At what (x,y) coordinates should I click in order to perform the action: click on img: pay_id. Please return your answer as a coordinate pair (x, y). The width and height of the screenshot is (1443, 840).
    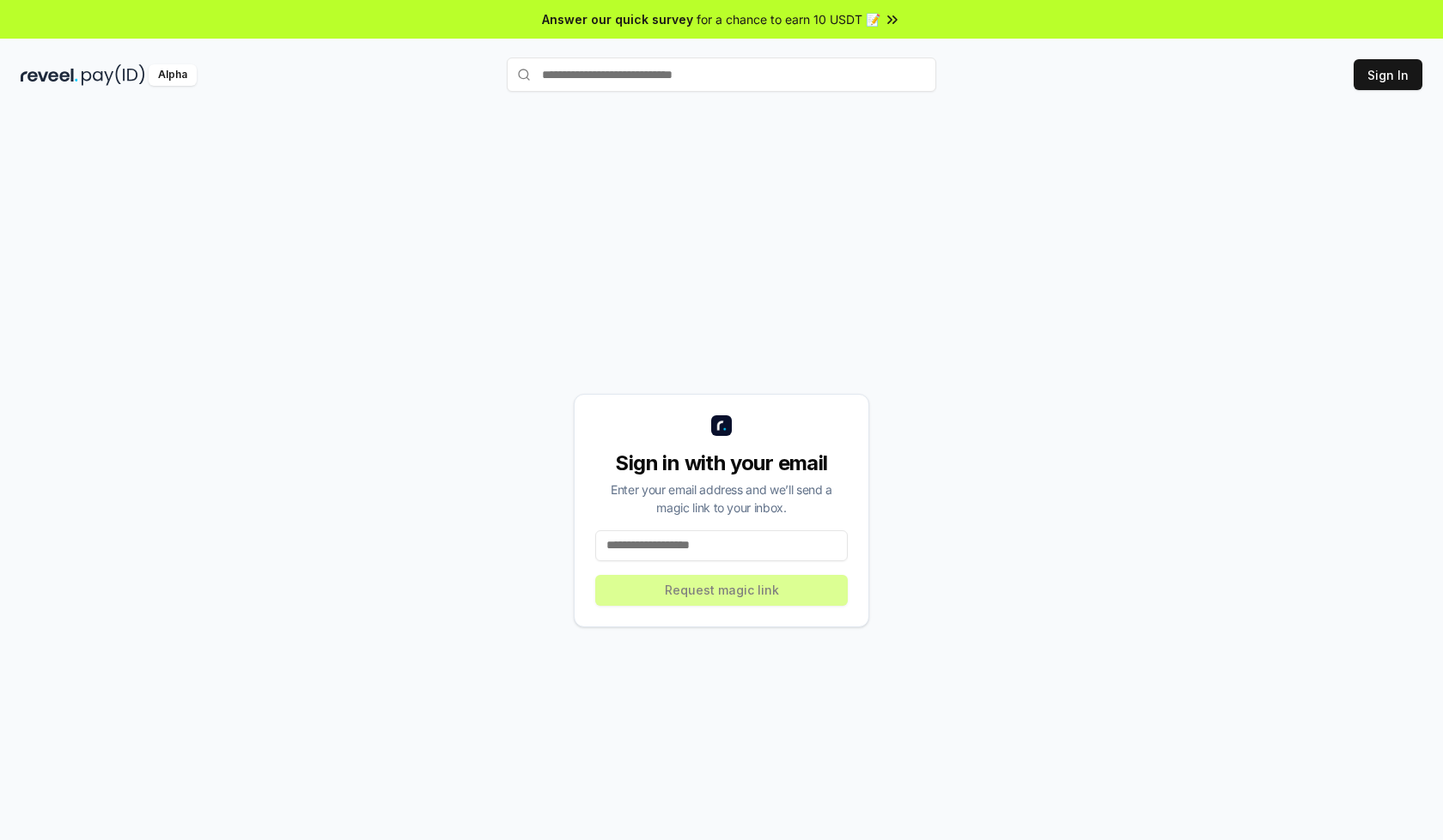
    Looking at the image, I should click on (113, 75).